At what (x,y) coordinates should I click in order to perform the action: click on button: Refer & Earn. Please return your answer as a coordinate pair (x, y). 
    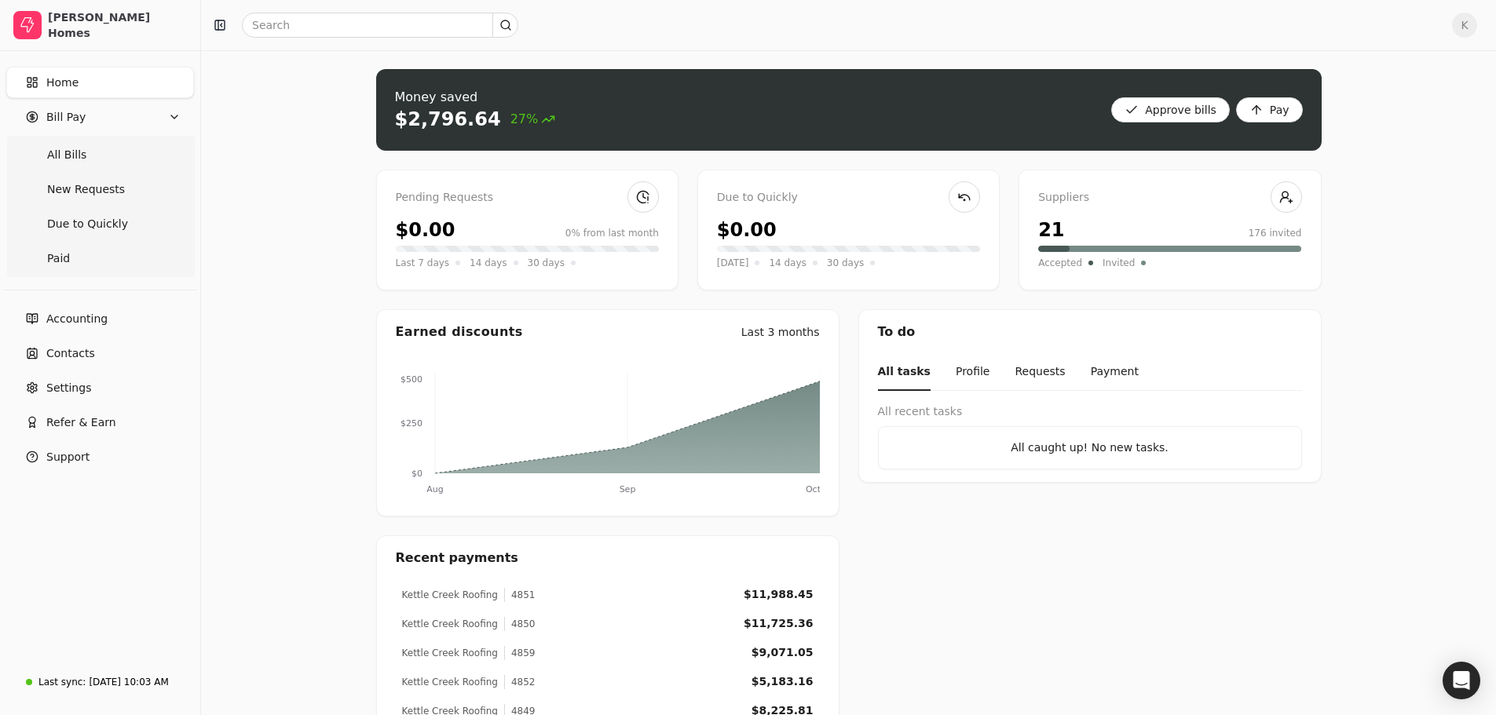
    Looking at the image, I should click on (100, 422).